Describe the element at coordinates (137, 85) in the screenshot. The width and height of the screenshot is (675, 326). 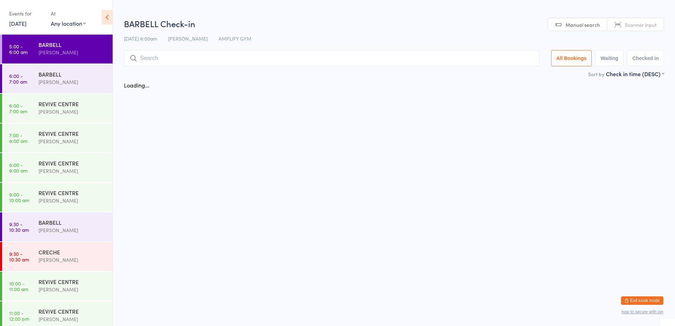
I see `div: Loading...` at that location.